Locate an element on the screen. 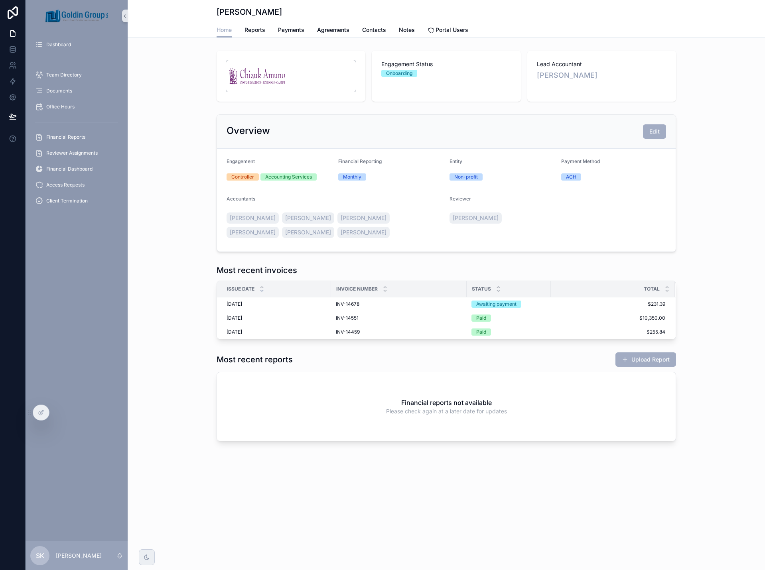  span: Access Requests is located at coordinates (65, 185).